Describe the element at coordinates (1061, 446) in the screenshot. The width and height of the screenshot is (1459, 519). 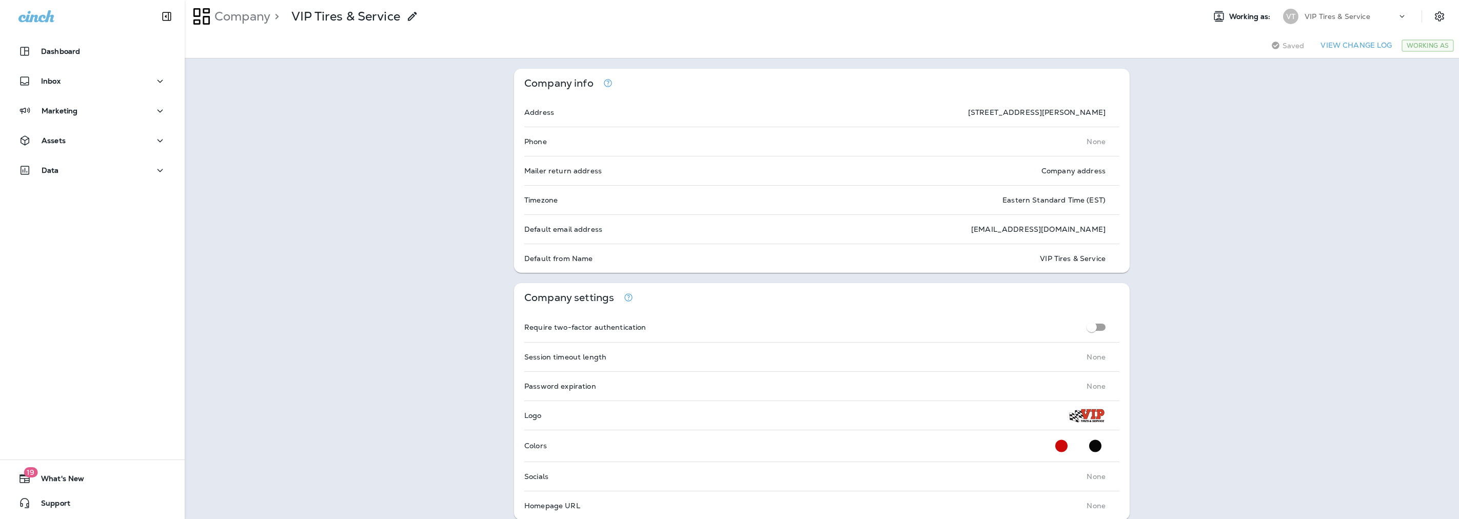
I see `button: Primary Color` at that location.